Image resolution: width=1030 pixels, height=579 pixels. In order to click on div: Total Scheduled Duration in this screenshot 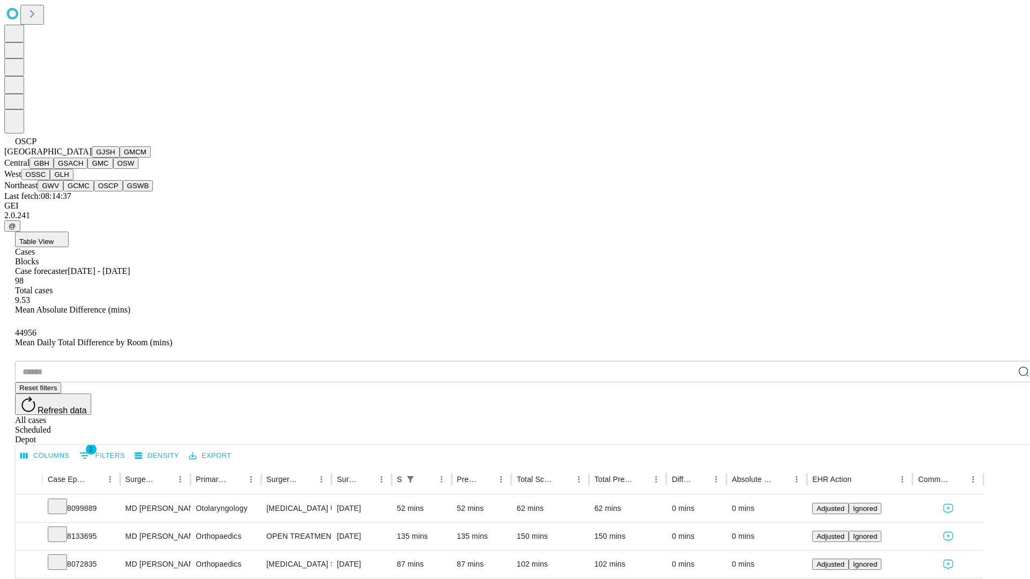, I will do `click(536, 480)`.